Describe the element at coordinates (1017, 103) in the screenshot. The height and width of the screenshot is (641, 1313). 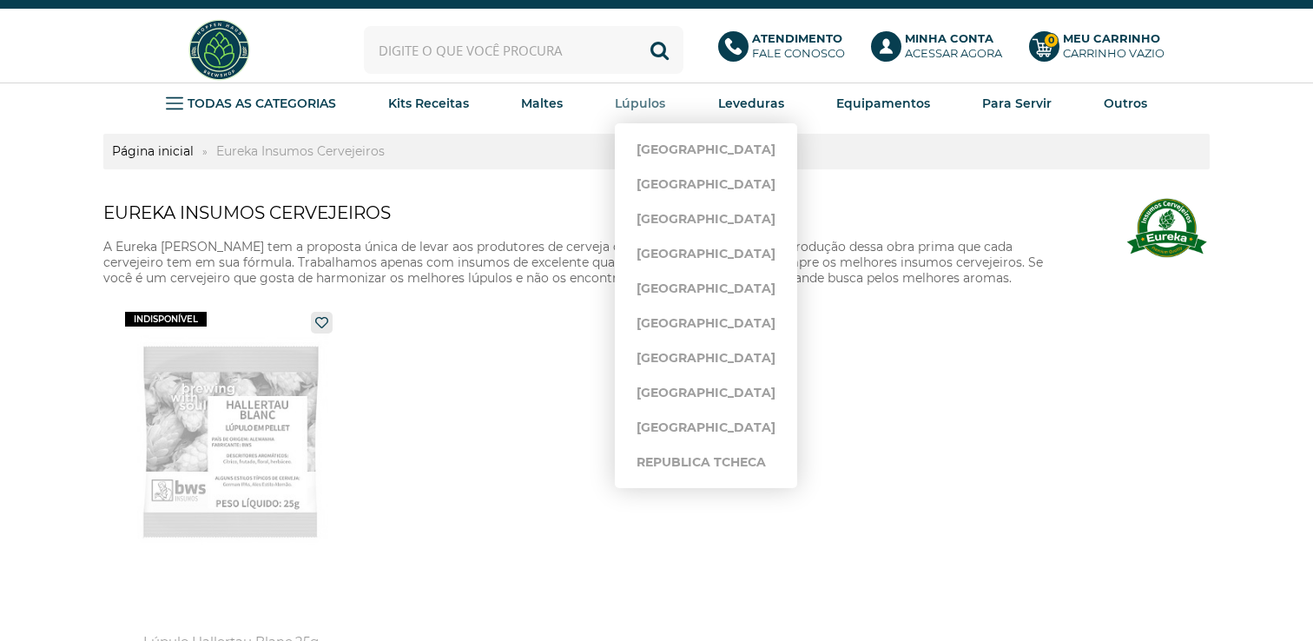
I see `a: Para Servir` at that location.